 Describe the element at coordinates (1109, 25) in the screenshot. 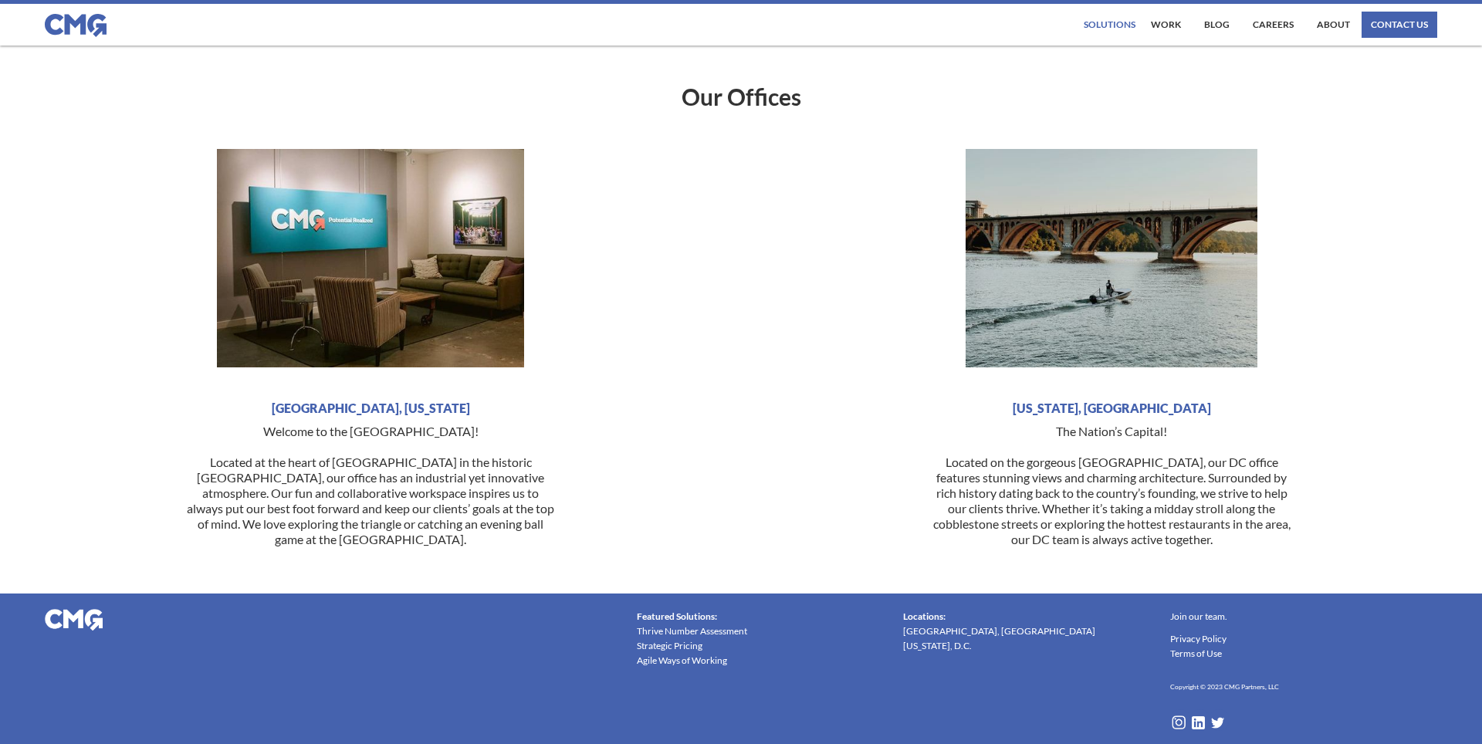

I see `div: Solutions` at that location.